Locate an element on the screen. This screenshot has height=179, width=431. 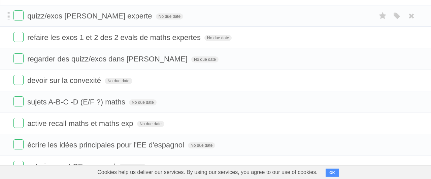
span: active recall maths et maths exp is located at coordinates (81, 124).